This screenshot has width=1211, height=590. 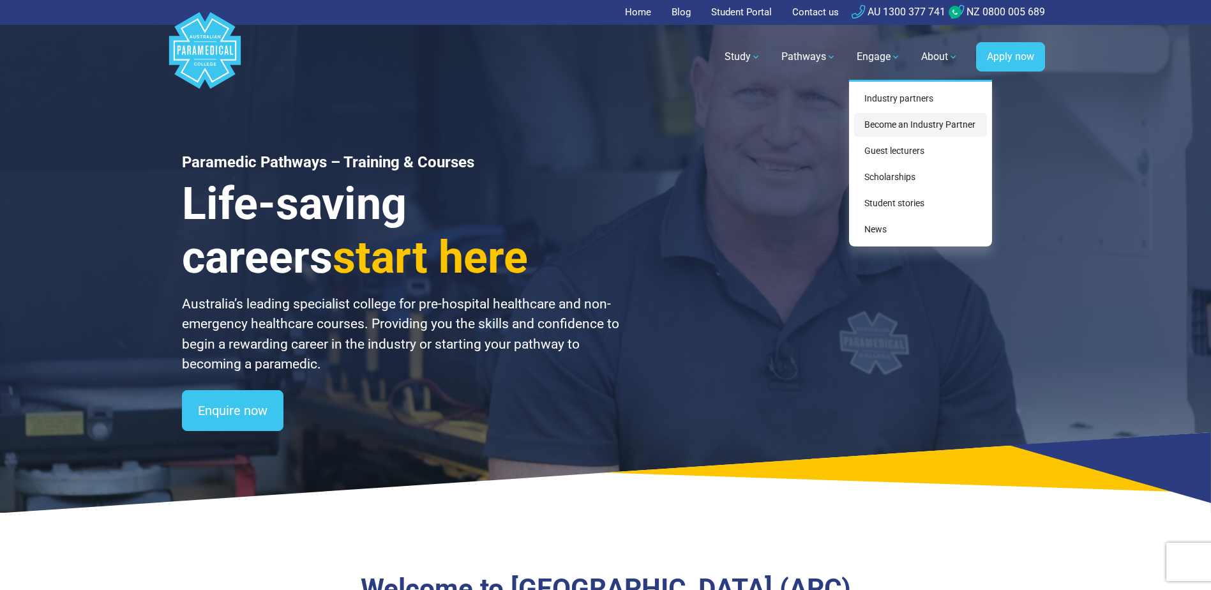 What do you see at coordinates (921, 229) in the screenshot?
I see `a: News` at bounding box center [921, 229].